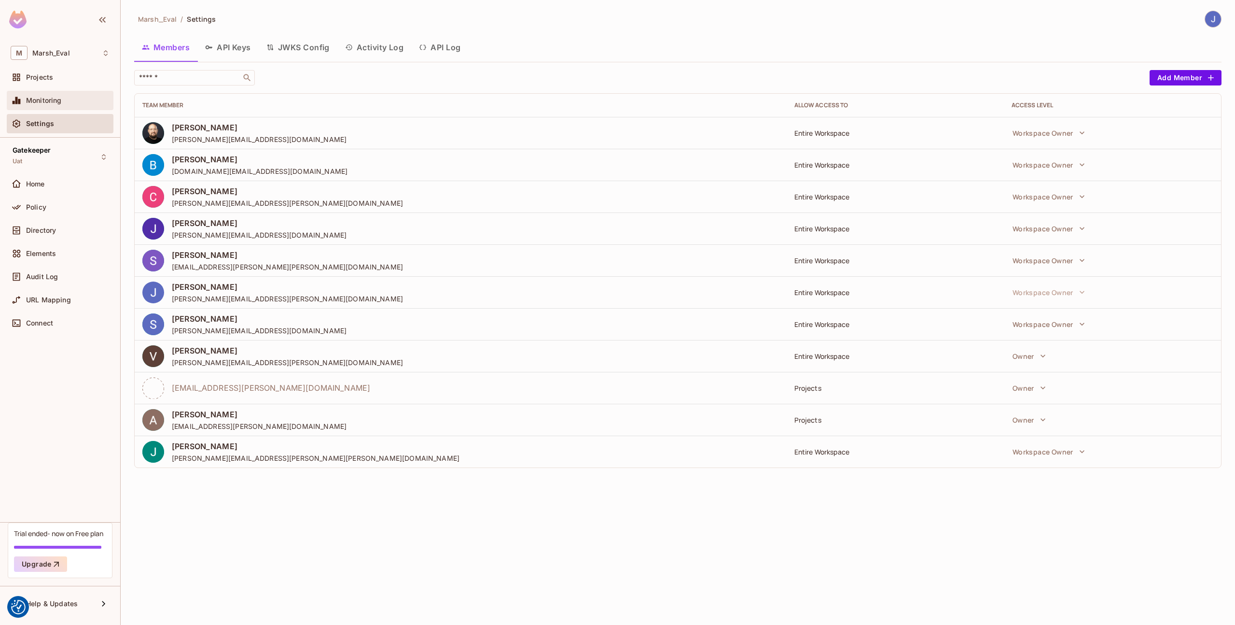 The width and height of the screenshot is (1235, 625). I want to click on img: Revisit consent button, so click(18, 607).